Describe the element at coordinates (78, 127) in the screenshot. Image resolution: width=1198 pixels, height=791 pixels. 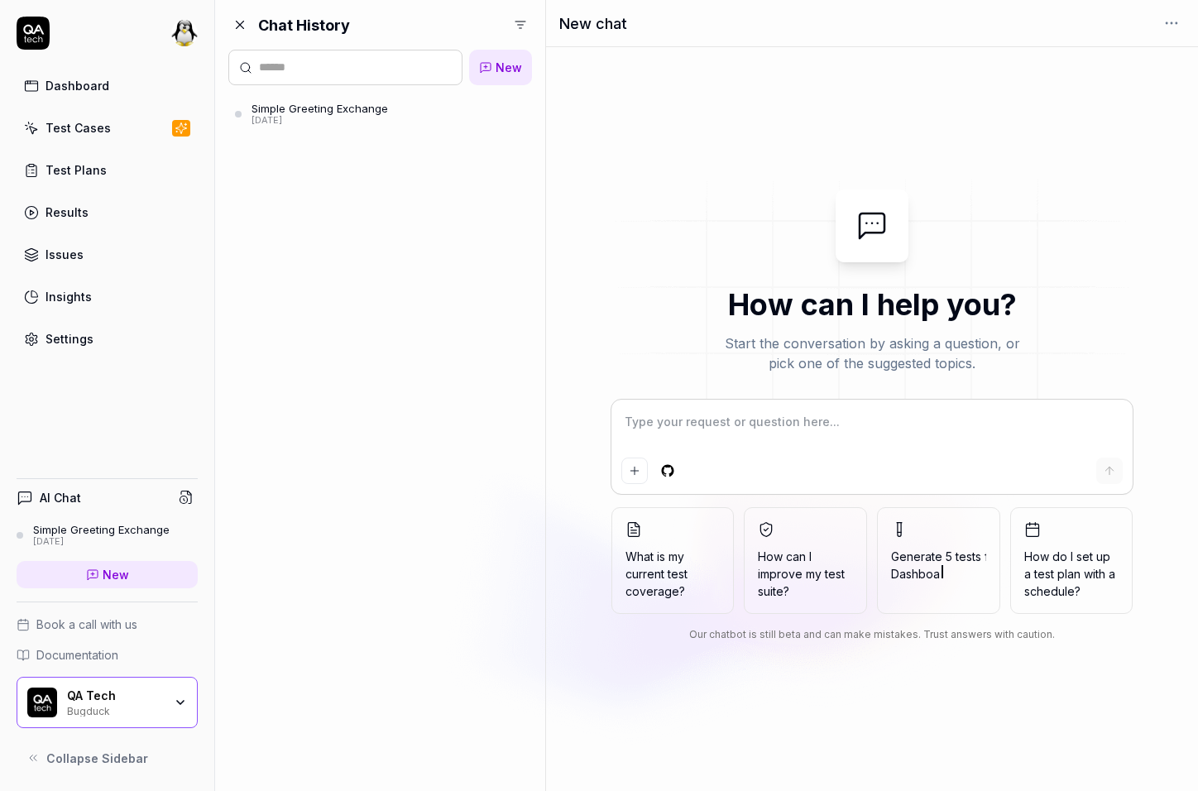
I see `div: Test Cases` at that location.